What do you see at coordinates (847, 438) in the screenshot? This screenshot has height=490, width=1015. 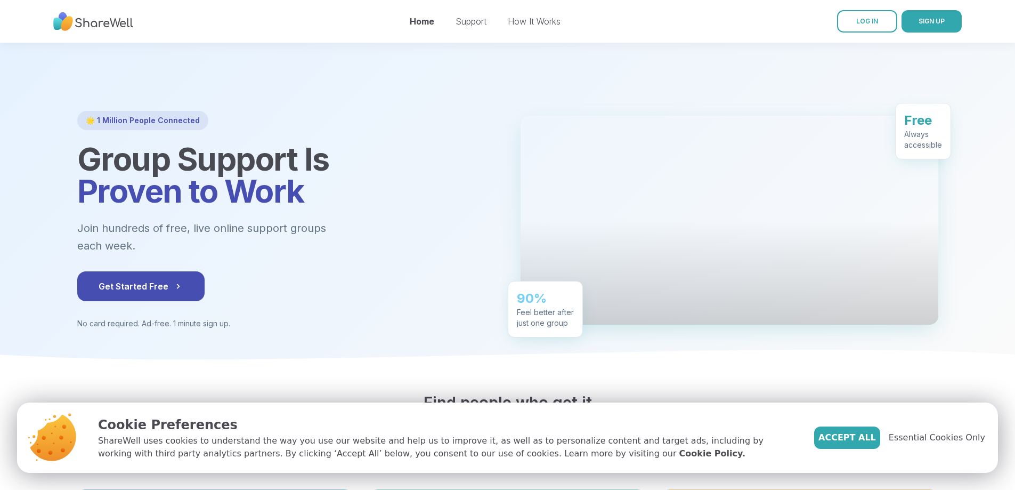 I see `span: Accept All` at bounding box center [847, 438].